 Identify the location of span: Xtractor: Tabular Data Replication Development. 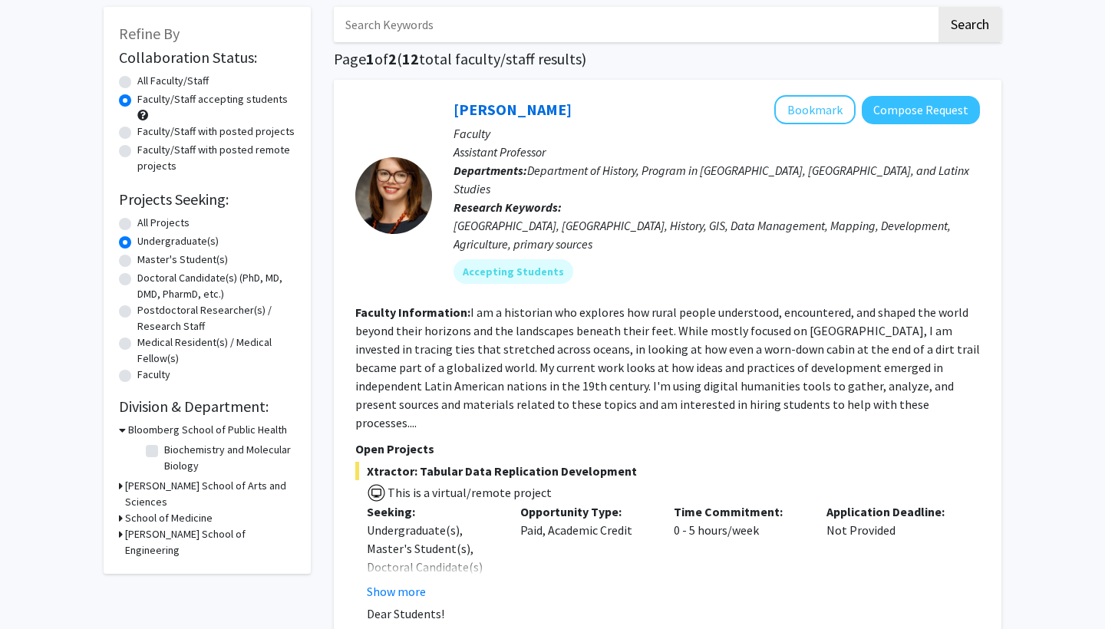
(668, 471).